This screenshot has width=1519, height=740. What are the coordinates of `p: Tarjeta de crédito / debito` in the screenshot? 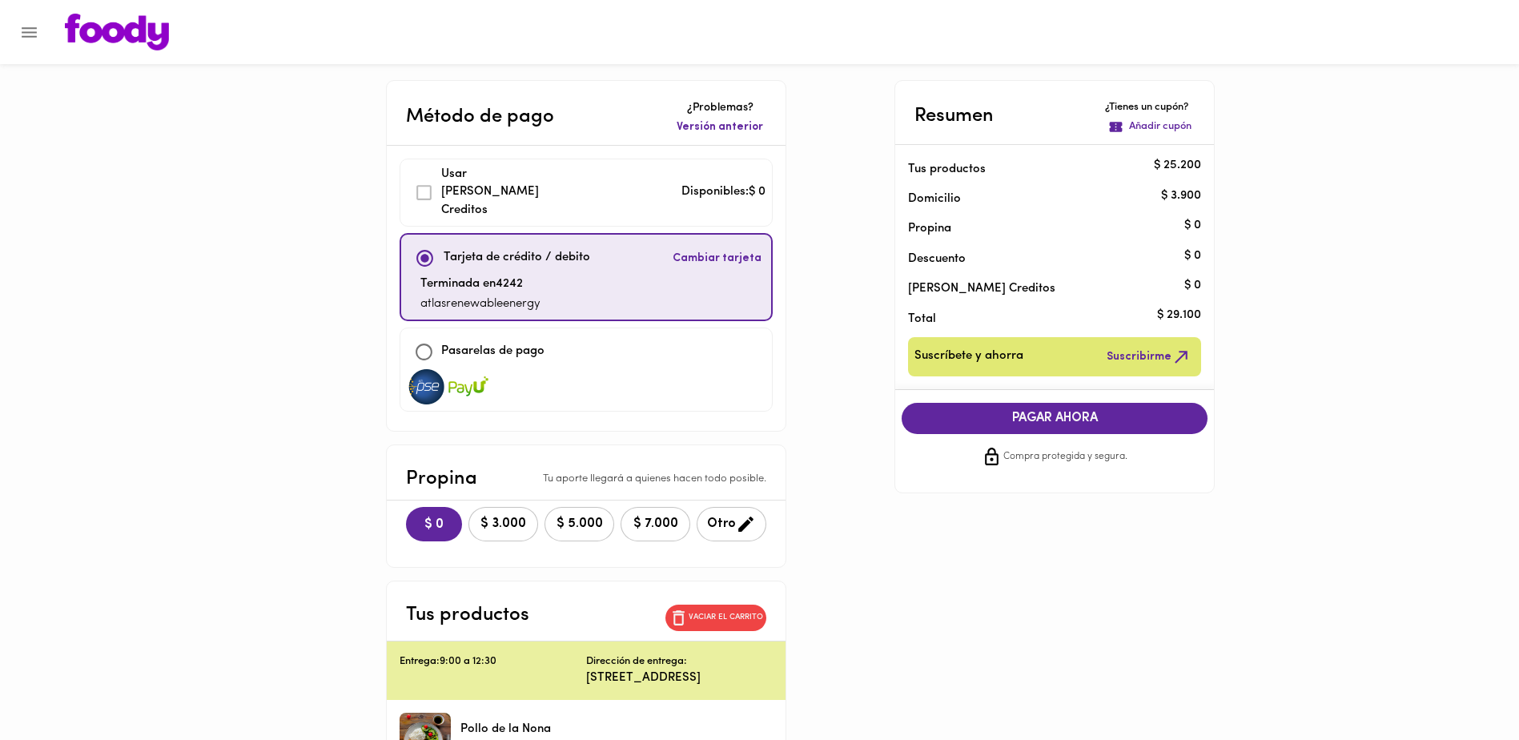 It's located at (516, 258).